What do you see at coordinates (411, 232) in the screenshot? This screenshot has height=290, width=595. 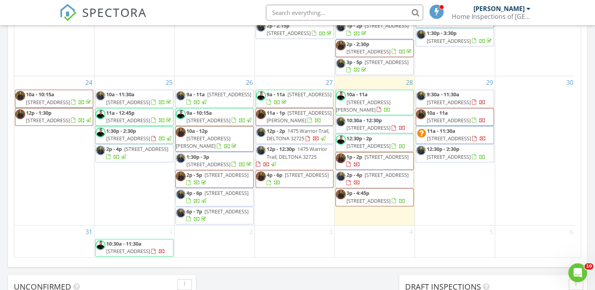 I see `a: Go to September 4, 2025` at bounding box center [411, 232].